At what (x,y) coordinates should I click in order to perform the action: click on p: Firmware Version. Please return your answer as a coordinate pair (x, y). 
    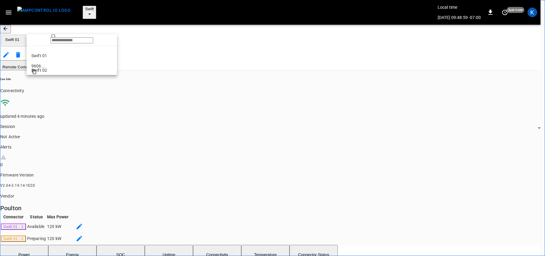
    Looking at the image, I should click on (270, 175).